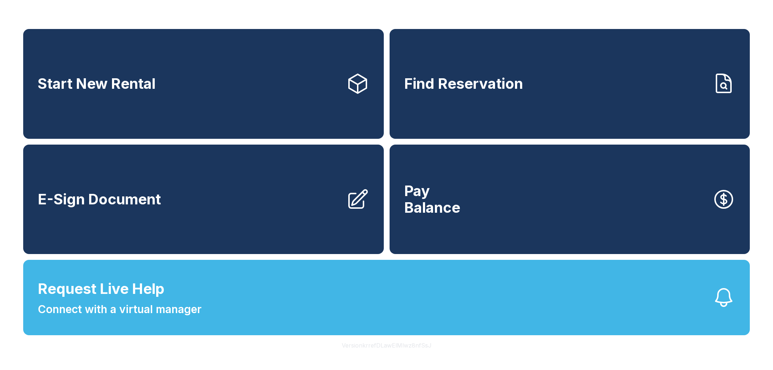 Image resolution: width=773 pixels, height=370 pixels. Describe the element at coordinates (120, 309) in the screenshot. I see `span: Connect with a virtual manager` at that location.